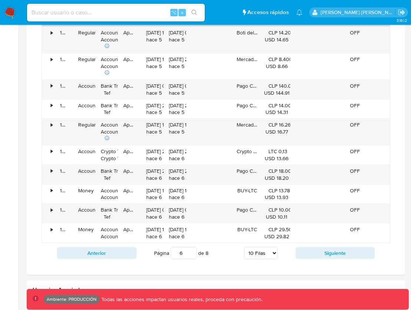  Describe the element at coordinates (181, 299) in the screenshot. I see `p: Todas las acciones impactan usuarios reales, proceda con precaución.` at that location.